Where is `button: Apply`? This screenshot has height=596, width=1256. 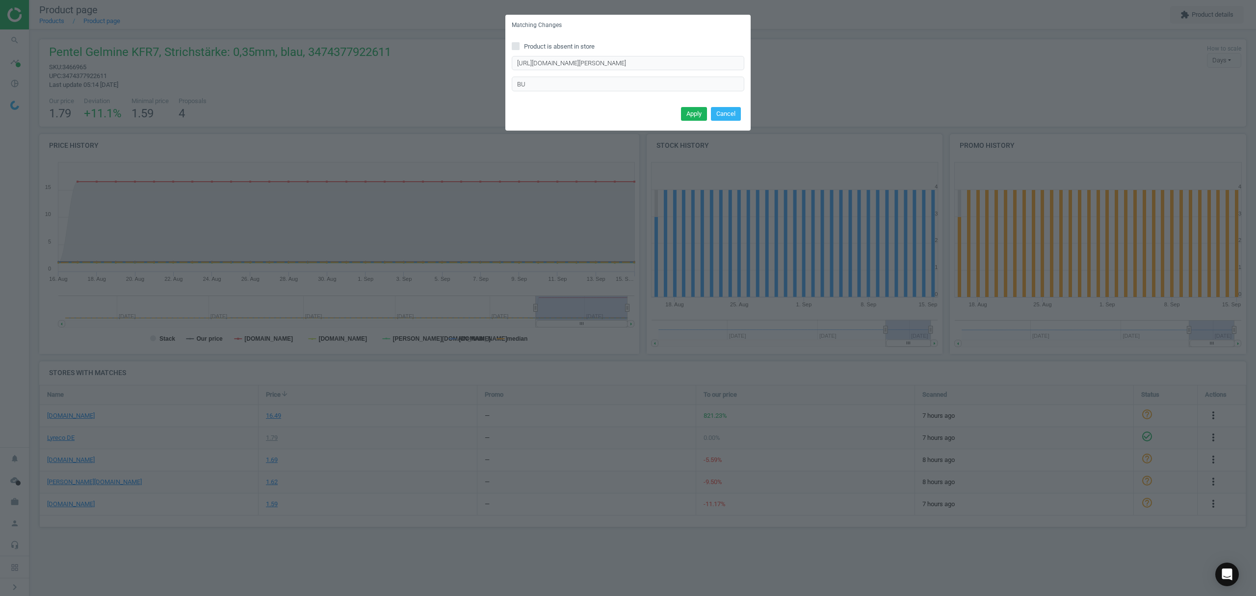 button: Apply is located at coordinates (694, 114).